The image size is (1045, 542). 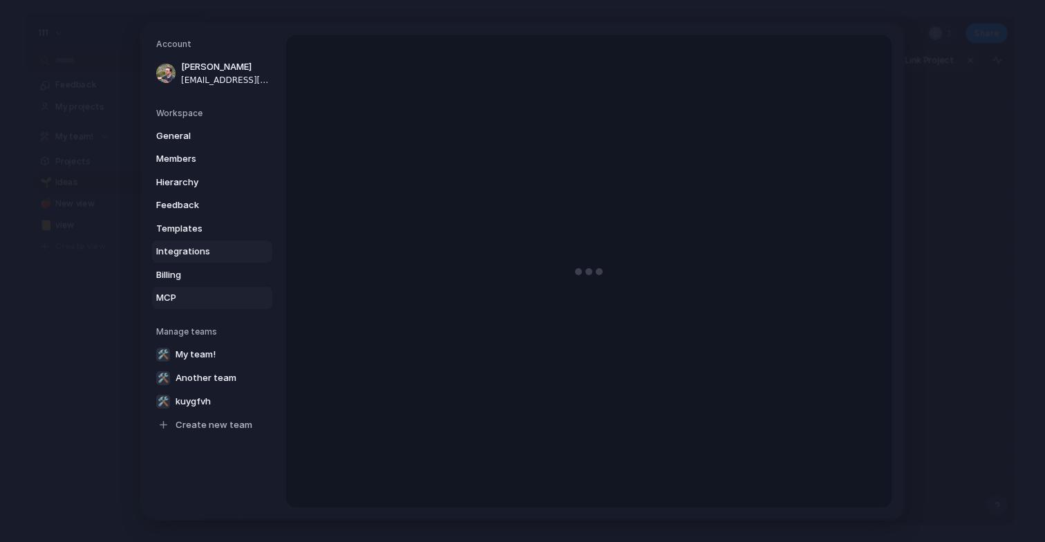 I want to click on h5: Account, so click(x=214, y=44).